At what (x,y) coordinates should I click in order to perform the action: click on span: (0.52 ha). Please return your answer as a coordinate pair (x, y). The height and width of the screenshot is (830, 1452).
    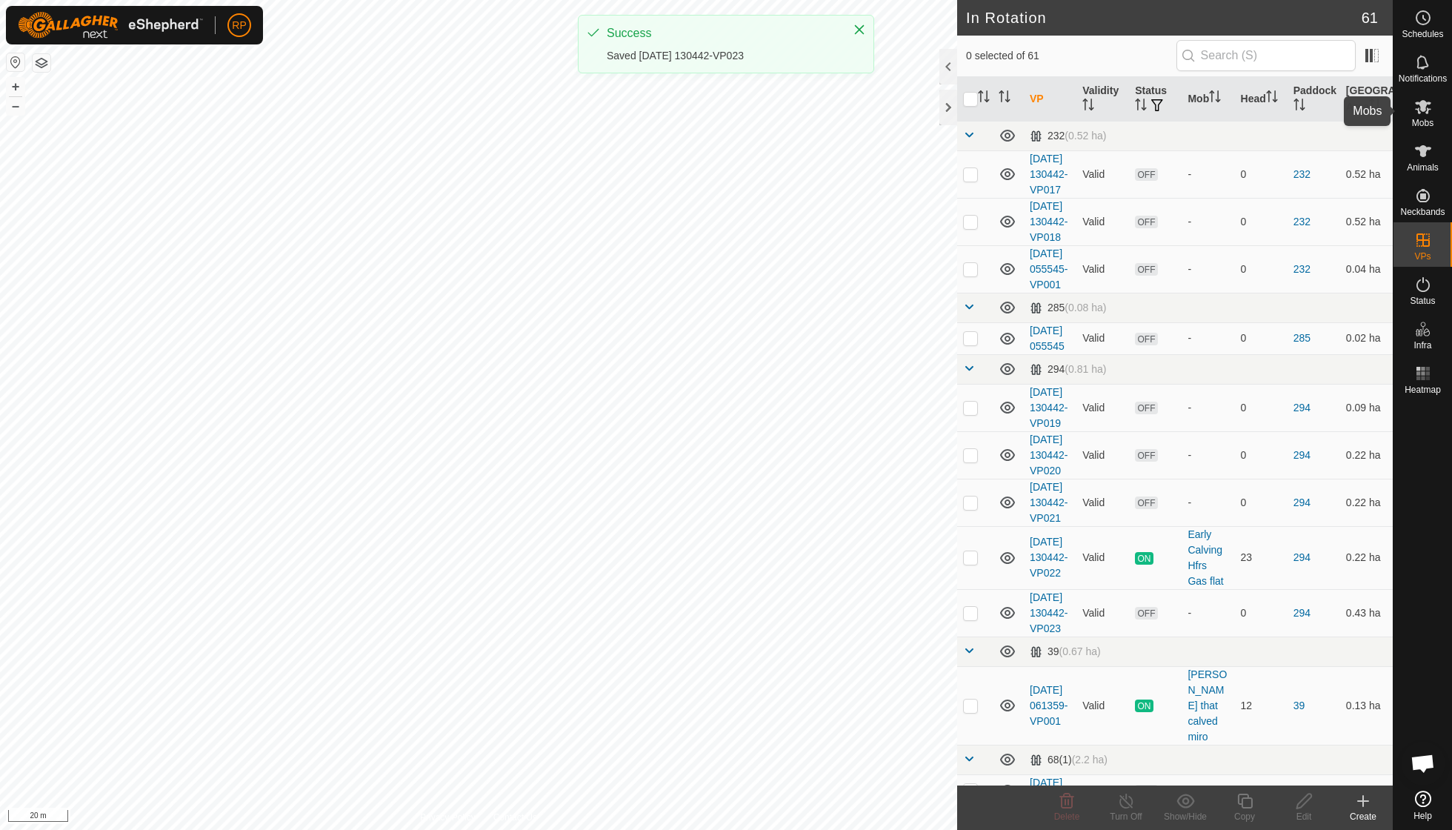
    Looking at the image, I should click on (1085, 136).